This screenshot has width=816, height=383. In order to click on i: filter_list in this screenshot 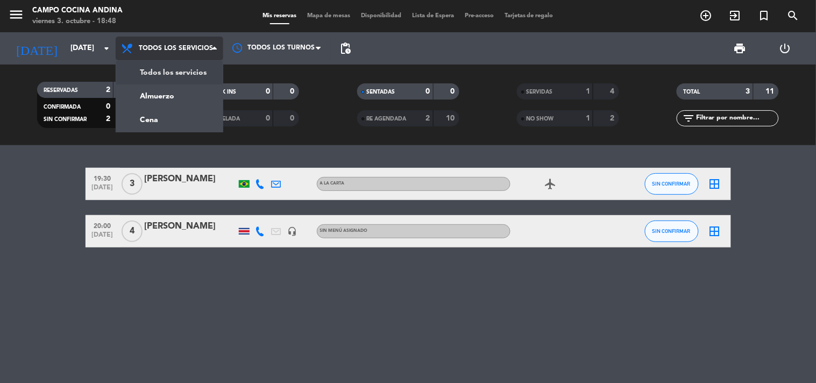, I will do `click(688, 118)`.